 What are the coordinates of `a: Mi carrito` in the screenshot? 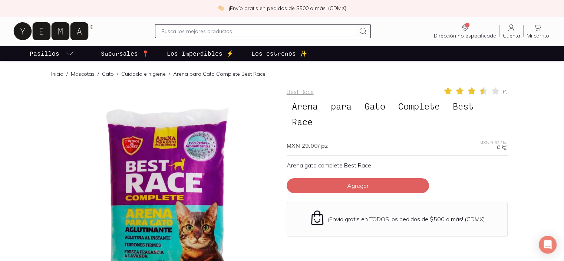 It's located at (537, 31).